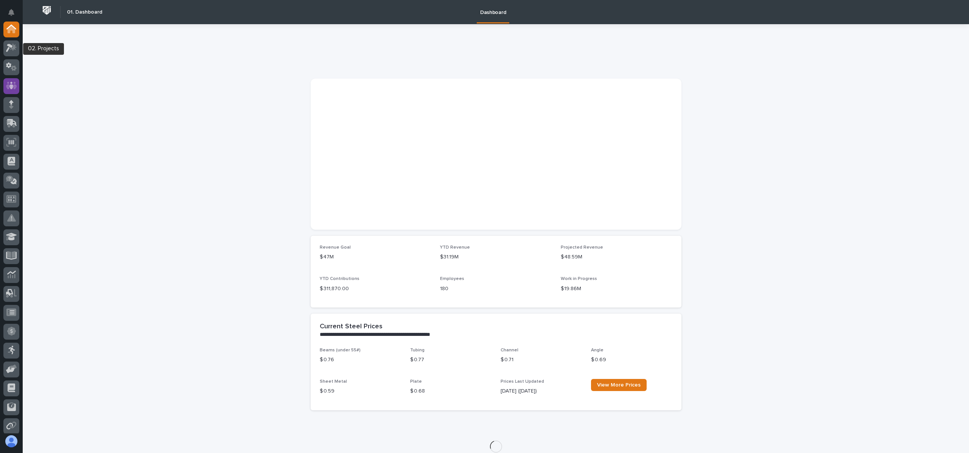 Image resolution: width=969 pixels, height=453 pixels. I want to click on img: Workspace Logo, so click(47, 10).